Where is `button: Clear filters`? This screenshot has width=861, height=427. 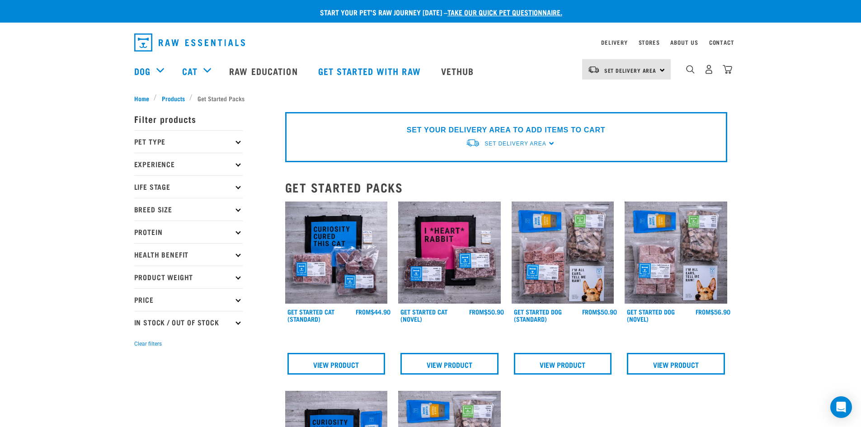 button: Clear filters is located at coordinates (148, 344).